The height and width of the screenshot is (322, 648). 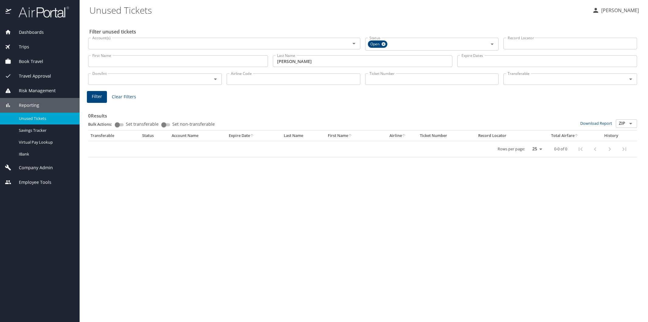 What do you see at coordinates (338, 10) in the screenshot?
I see `h1: Unused Tickets` at bounding box center [338, 10].